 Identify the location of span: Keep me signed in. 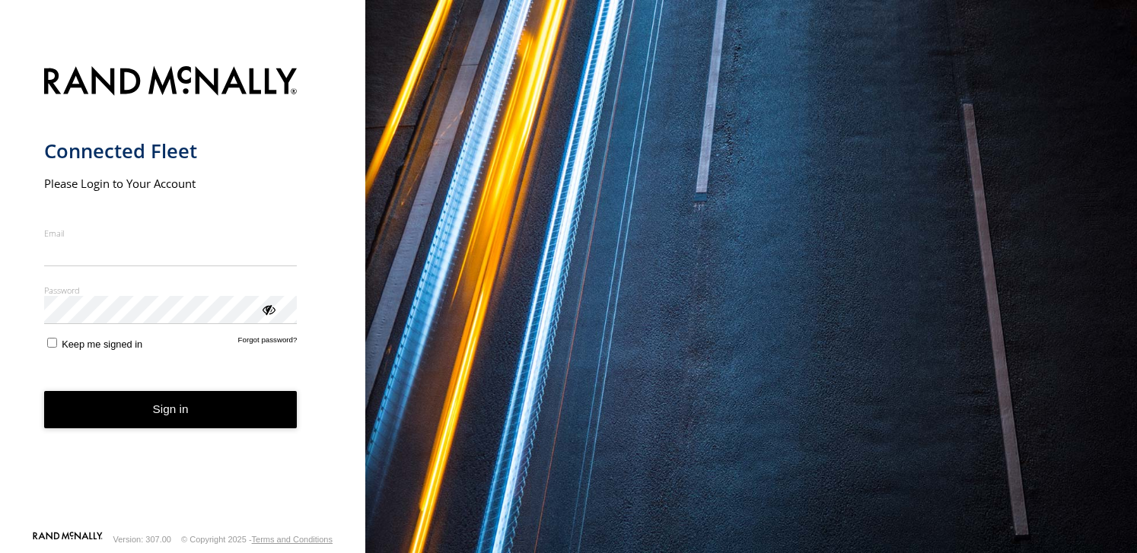
(102, 344).